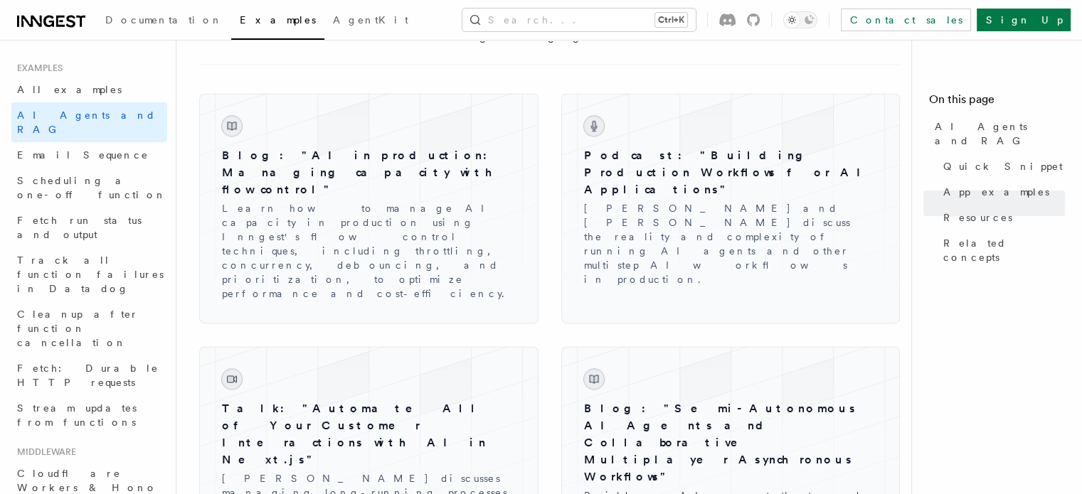 Image resolution: width=1082 pixels, height=494 pixels. Describe the element at coordinates (92, 188) in the screenshot. I see `span: Scheduling a one-off function` at that location.